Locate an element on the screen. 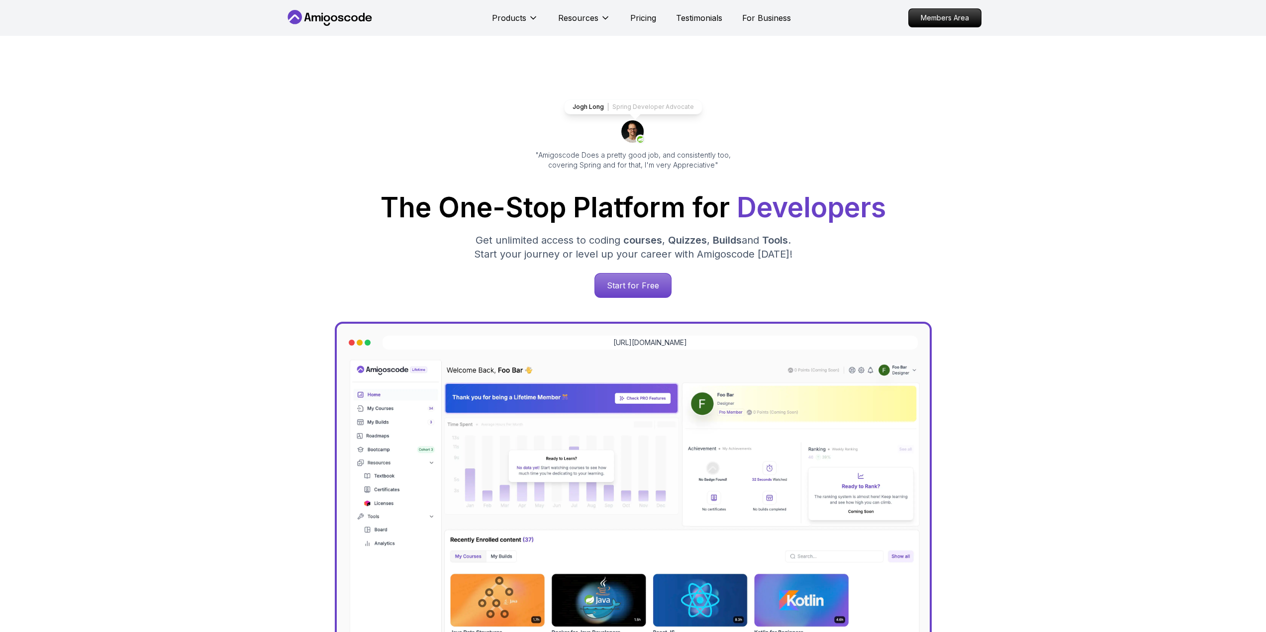 This screenshot has width=1266, height=632. a: Help and supportLearn, fix a problem, and get answers to your questions is located at coordinates (725, 183).